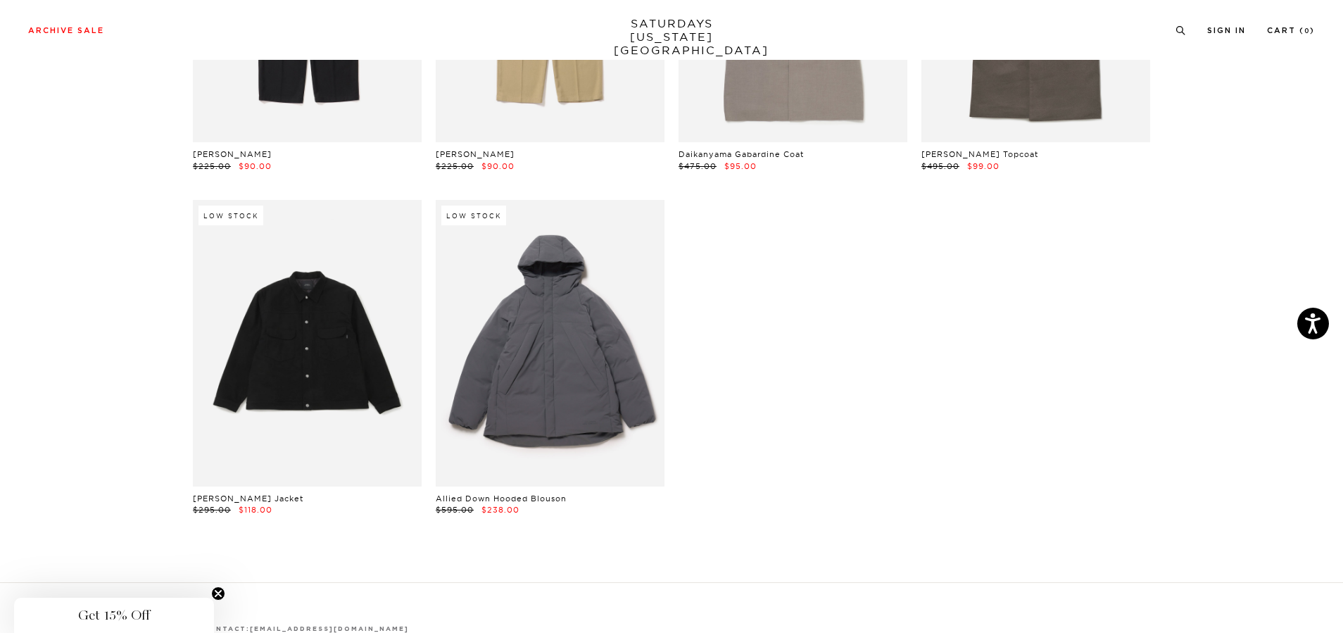 This screenshot has height=633, width=1343. What do you see at coordinates (218, 593) in the screenshot?
I see `button: Close teaser` at bounding box center [218, 593].